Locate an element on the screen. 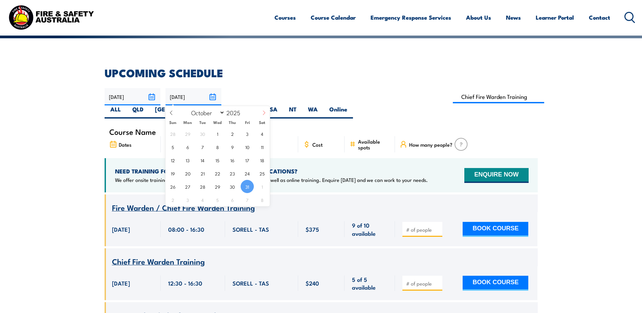 The image size is (642, 313). span: October 30, 2025 is located at coordinates (232, 186).